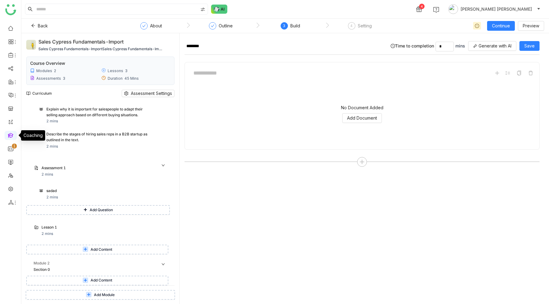 Image resolution: width=549 pixels, height=304 pixels. What do you see at coordinates (99, 191) in the screenshot?
I see `div: sadad` at bounding box center [99, 191].